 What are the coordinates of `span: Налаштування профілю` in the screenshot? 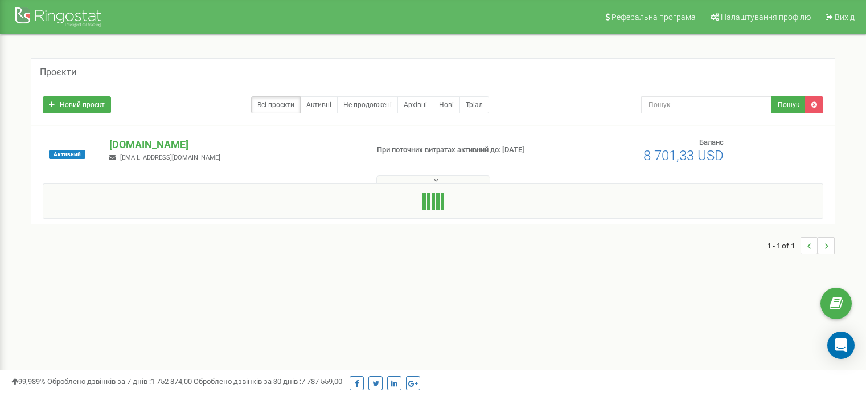 It's located at (766, 17).